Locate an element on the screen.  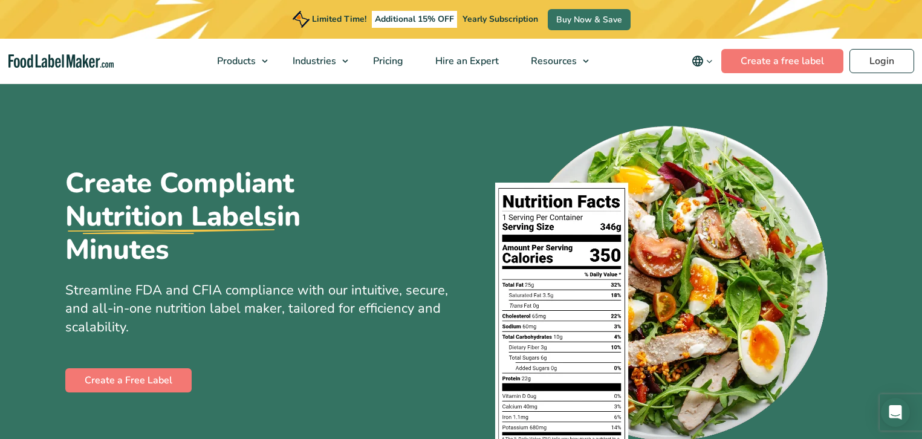
span: Resources is located at coordinates (553, 61).